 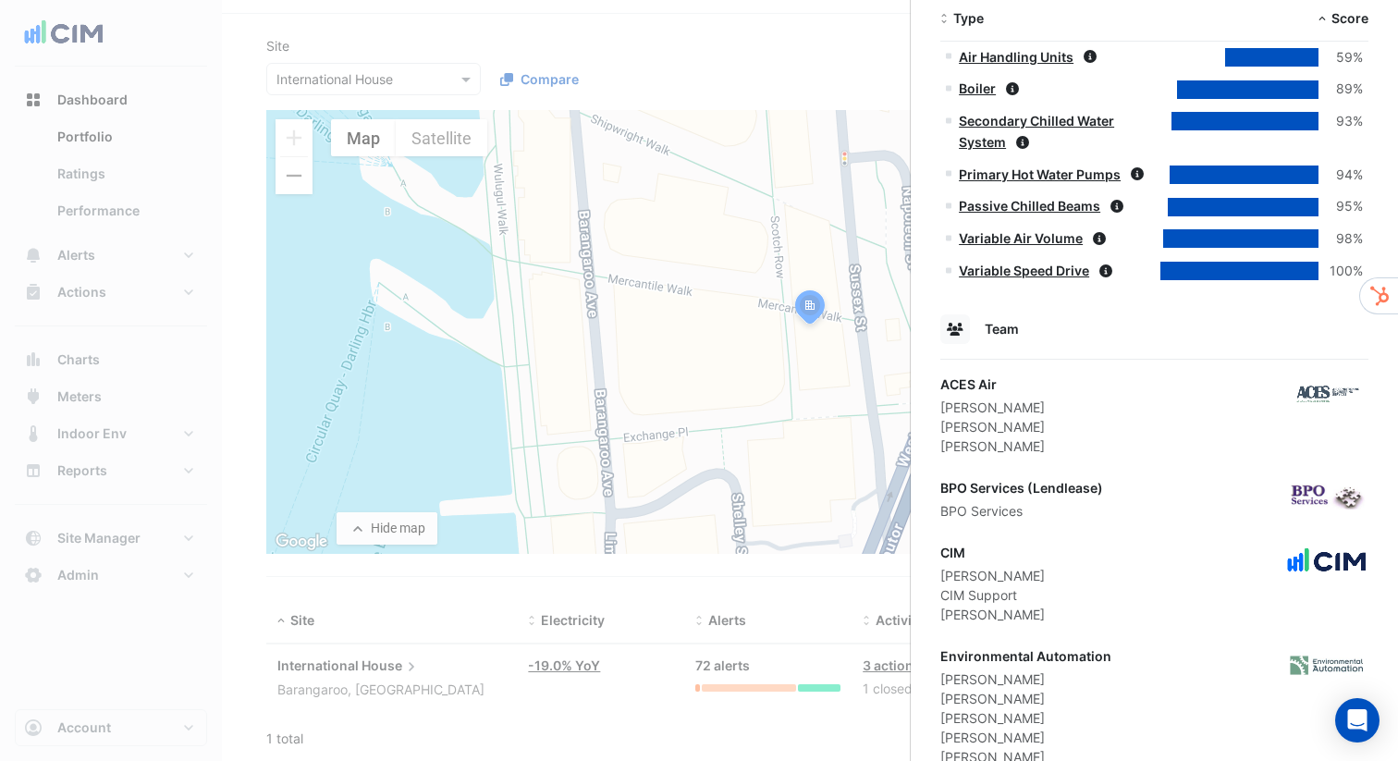 I want to click on div: 100%, so click(x=1341, y=271).